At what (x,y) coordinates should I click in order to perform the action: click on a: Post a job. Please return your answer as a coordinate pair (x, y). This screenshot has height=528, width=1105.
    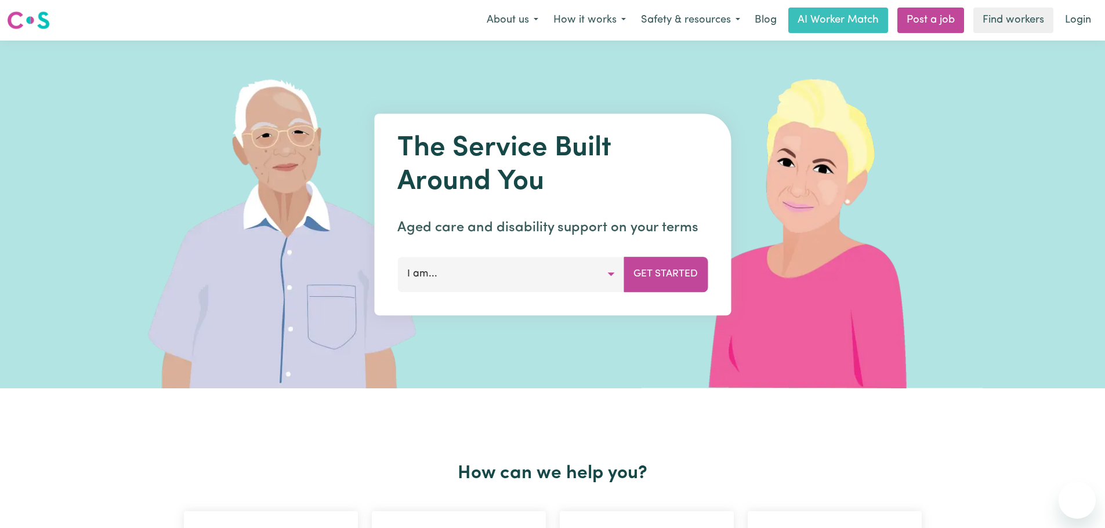
    Looking at the image, I should click on (930, 20).